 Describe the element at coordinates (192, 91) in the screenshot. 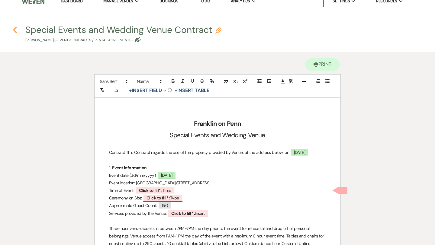

I see `button: +Insert Table` at that location.